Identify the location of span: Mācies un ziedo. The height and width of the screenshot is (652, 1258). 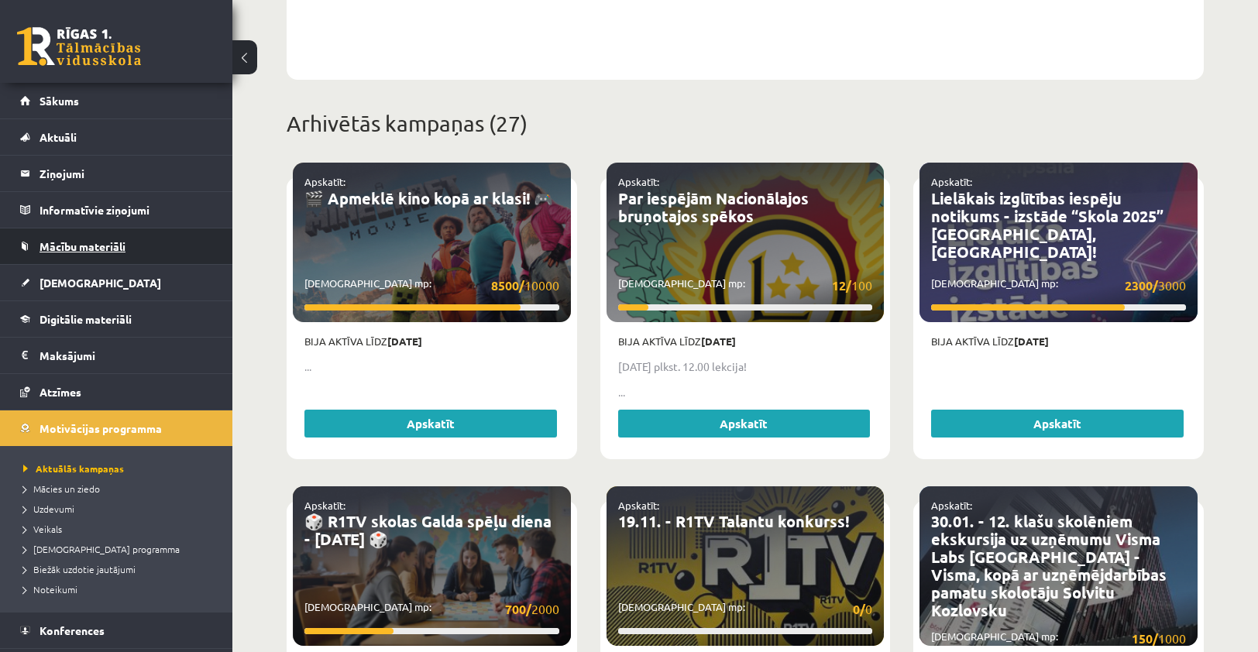
(61, 489).